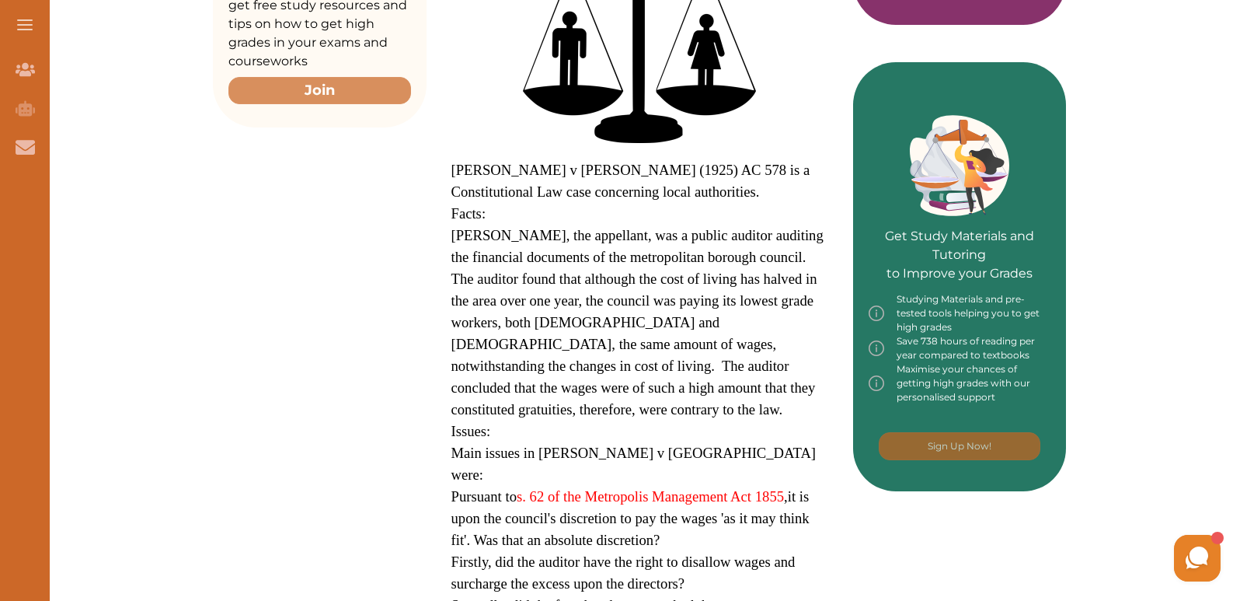  I want to click on p: Get Study Materials and Tutoring to Improve your Grades, so click(960, 233).